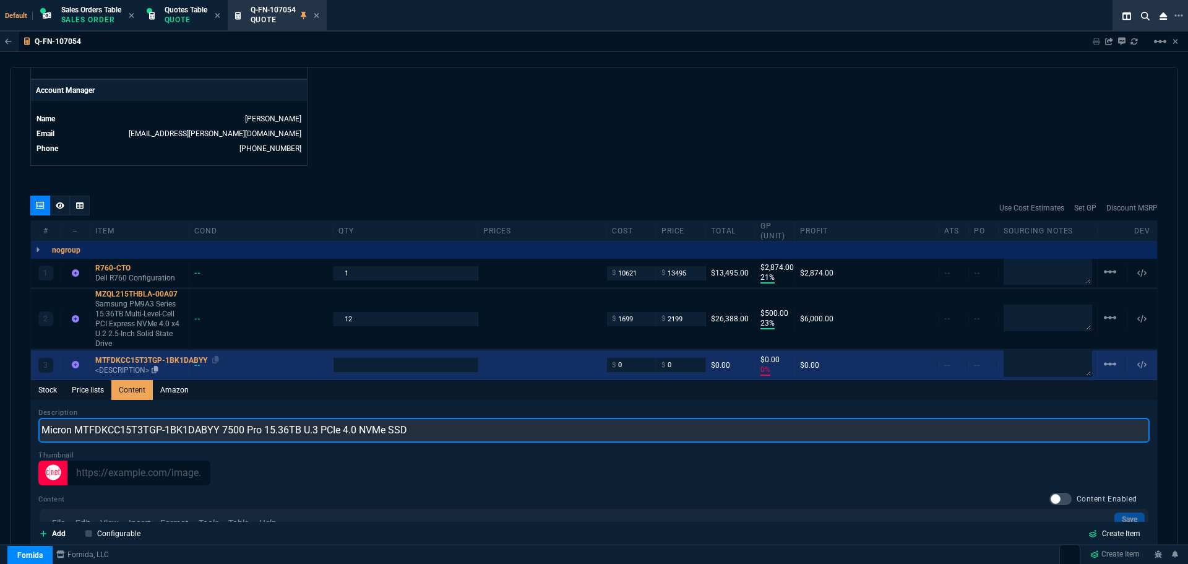  Describe the element at coordinates (1107, 499) in the screenshot. I see `span: Content Enabled` at that location.